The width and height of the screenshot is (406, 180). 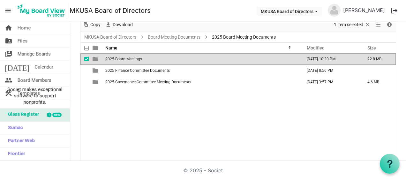 What do you see at coordinates (8, 11) in the screenshot?
I see `span: menu` at bounding box center [8, 11].